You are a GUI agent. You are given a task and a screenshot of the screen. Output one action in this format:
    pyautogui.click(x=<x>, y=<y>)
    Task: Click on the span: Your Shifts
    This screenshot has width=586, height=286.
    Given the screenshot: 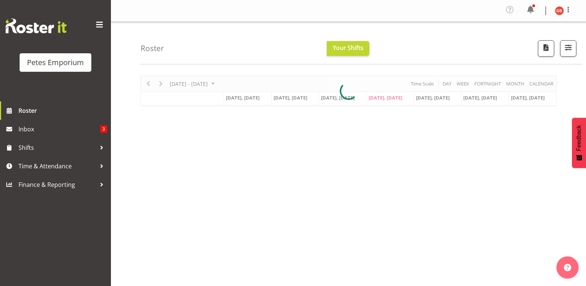 What is the action you would take?
    pyautogui.click(x=348, y=48)
    